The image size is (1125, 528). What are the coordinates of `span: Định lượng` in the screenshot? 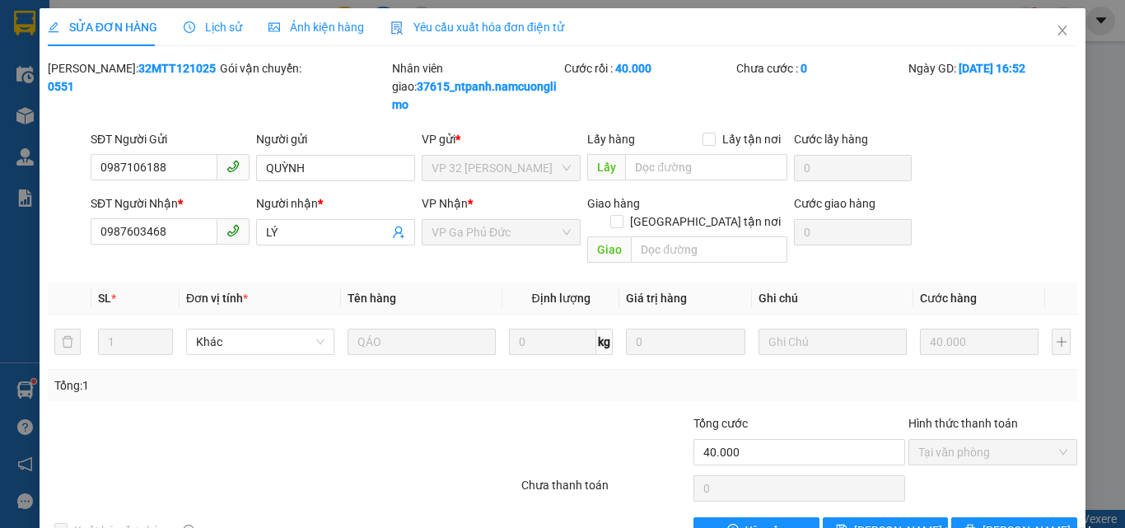 It's located at (560, 298).